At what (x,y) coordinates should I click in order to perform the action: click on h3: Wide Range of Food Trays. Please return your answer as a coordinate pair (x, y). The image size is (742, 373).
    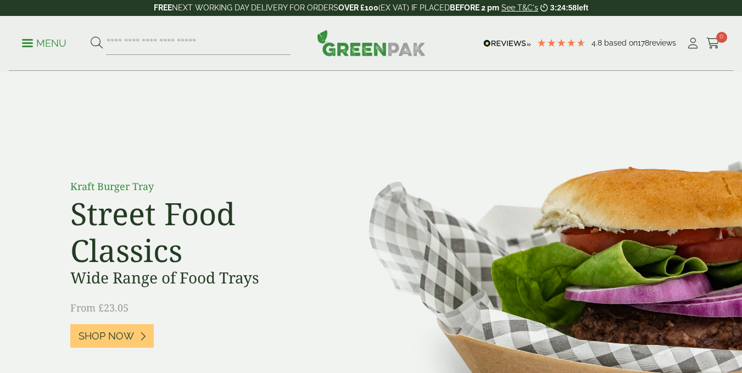
    Looking at the image, I should click on (194, 278).